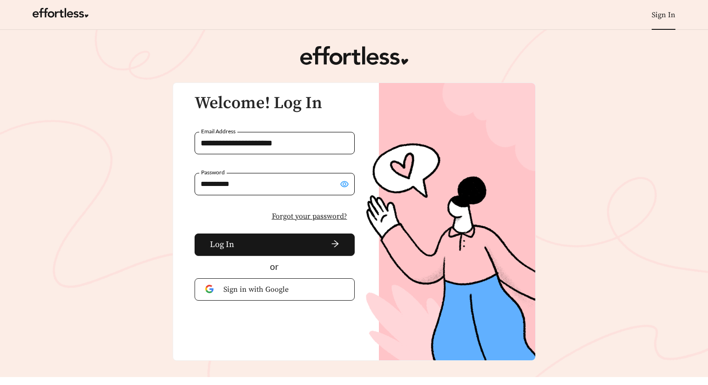 Image resolution: width=708 pixels, height=385 pixels. Describe the element at coordinates (222, 244) in the screenshot. I see `span: Log In` at that location.